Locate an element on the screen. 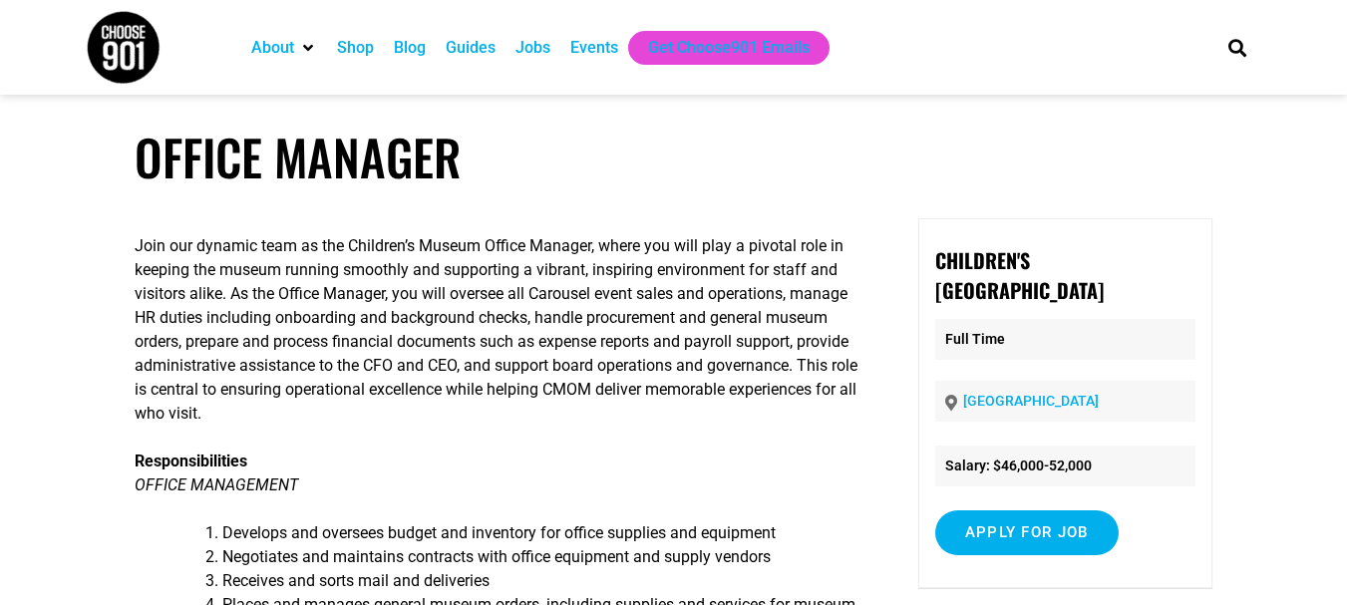 This screenshot has width=1347, height=605. a: Events is located at coordinates (594, 48).